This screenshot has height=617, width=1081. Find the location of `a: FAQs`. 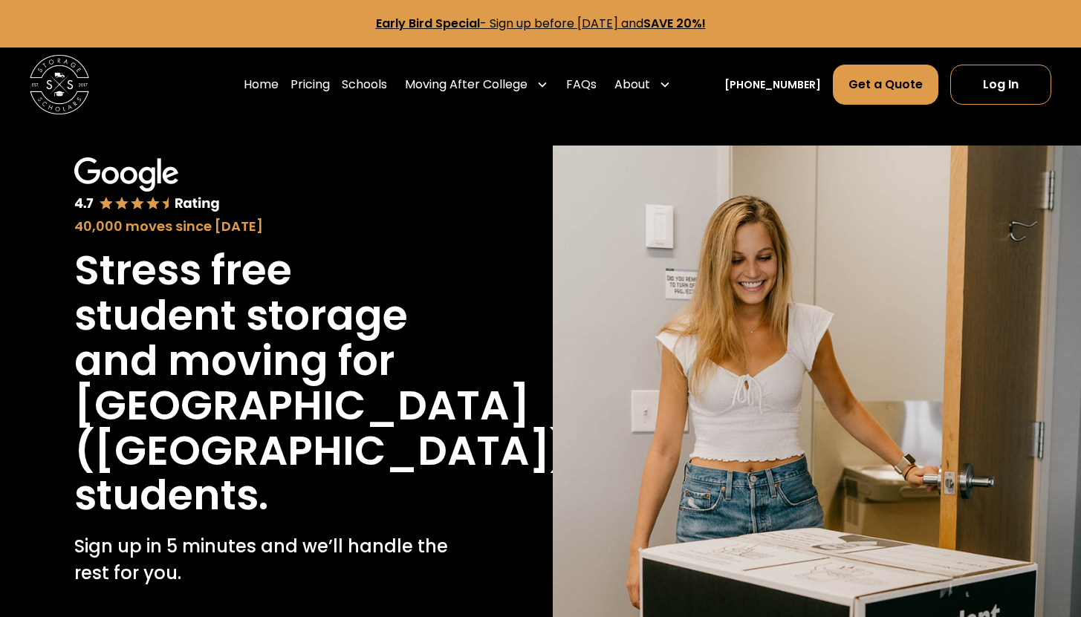

a: FAQs is located at coordinates (581, 85).